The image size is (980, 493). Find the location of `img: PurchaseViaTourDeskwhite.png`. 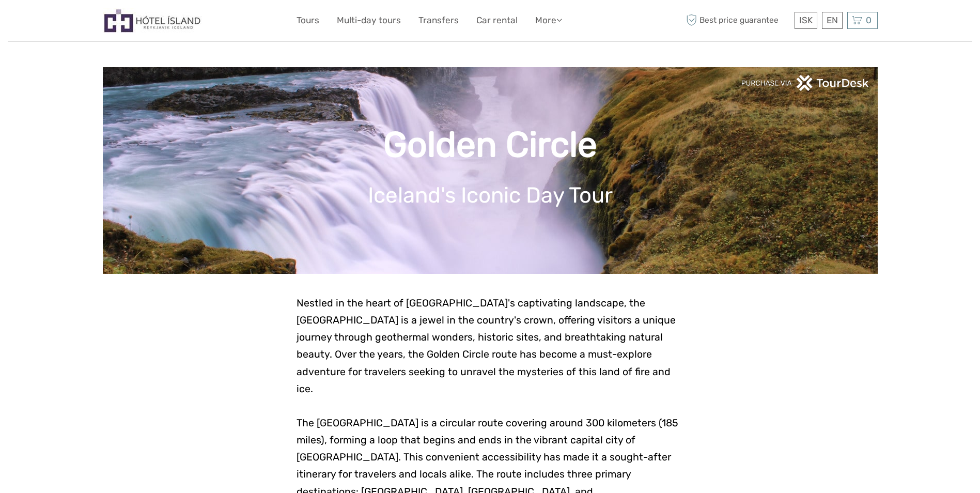

img: PurchaseViaTourDeskwhite.png is located at coordinates (806, 83).